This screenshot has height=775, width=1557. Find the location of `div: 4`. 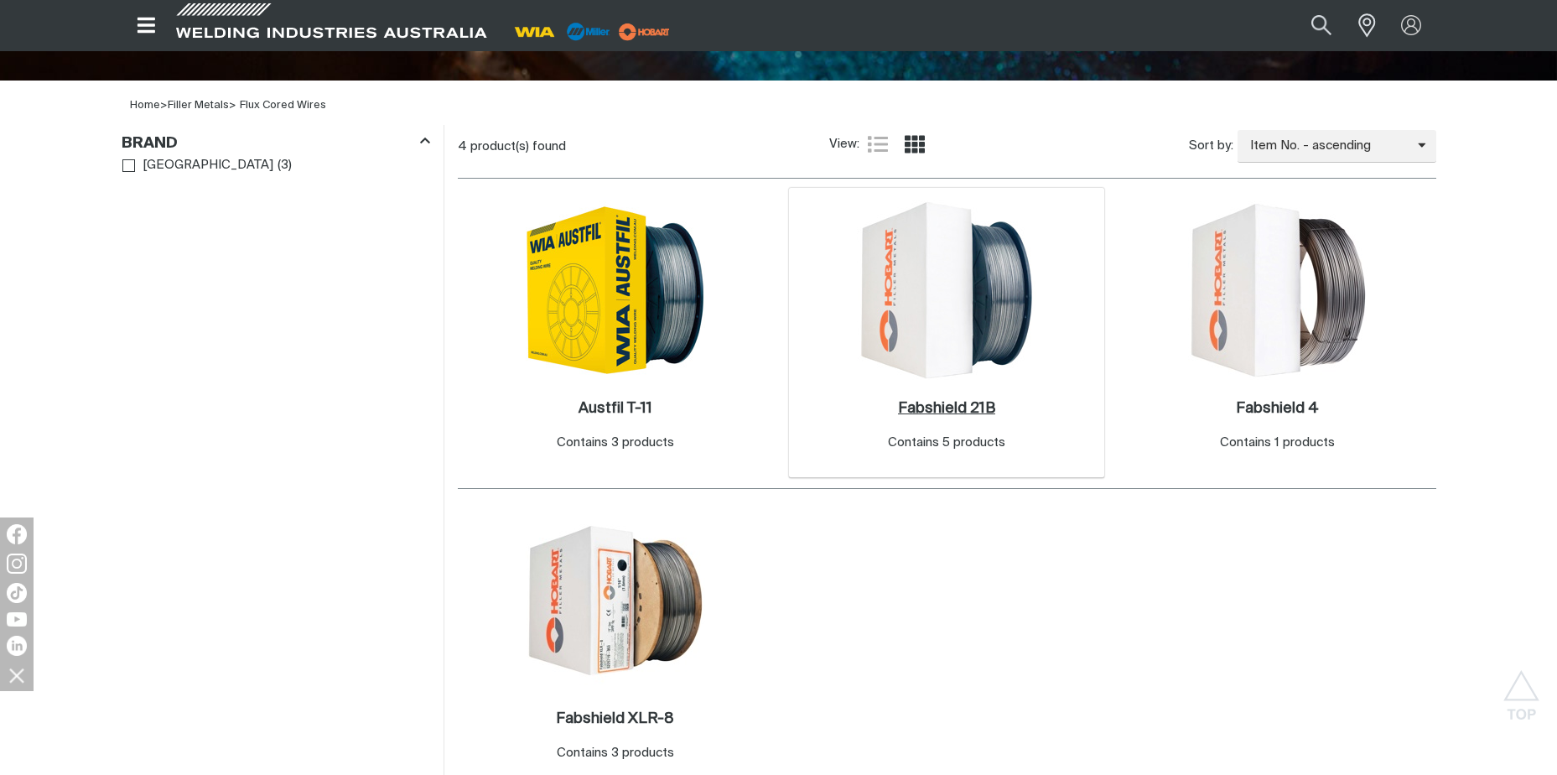

div: 4 is located at coordinates (644, 147).